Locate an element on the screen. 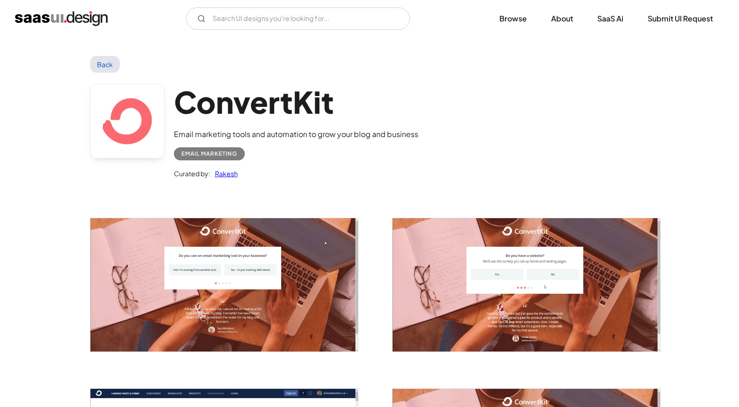 Image resolution: width=739 pixels, height=407 pixels. div: Email Marketing is located at coordinates (209, 154).